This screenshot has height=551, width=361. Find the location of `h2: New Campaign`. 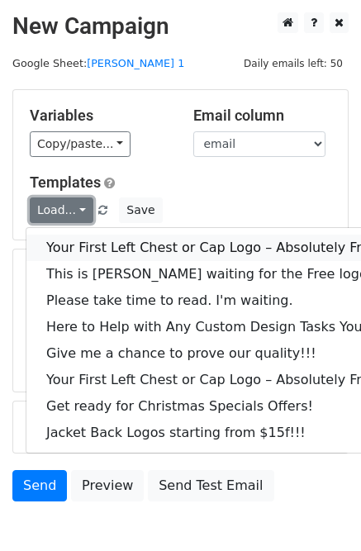

h2: New Campaign is located at coordinates (180, 26).